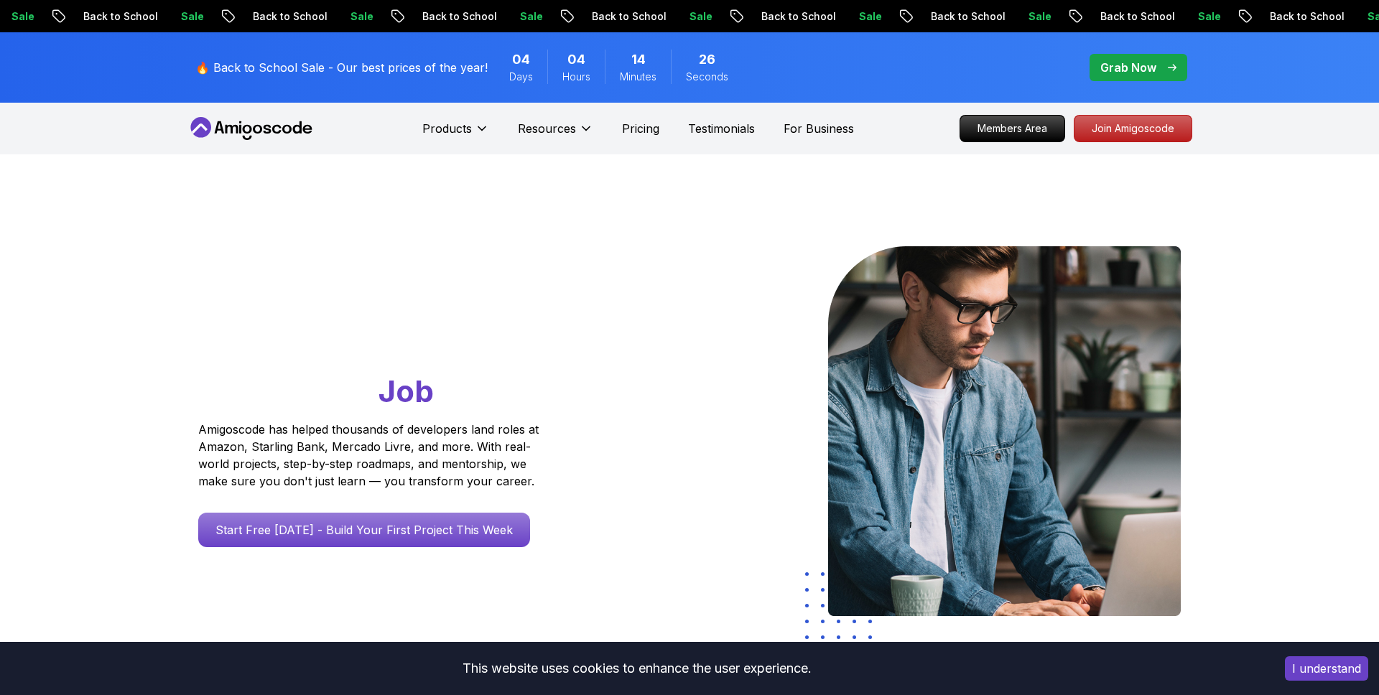 The width and height of the screenshot is (1379, 695). What do you see at coordinates (406, 391) in the screenshot?
I see `span: Job` at bounding box center [406, 391].